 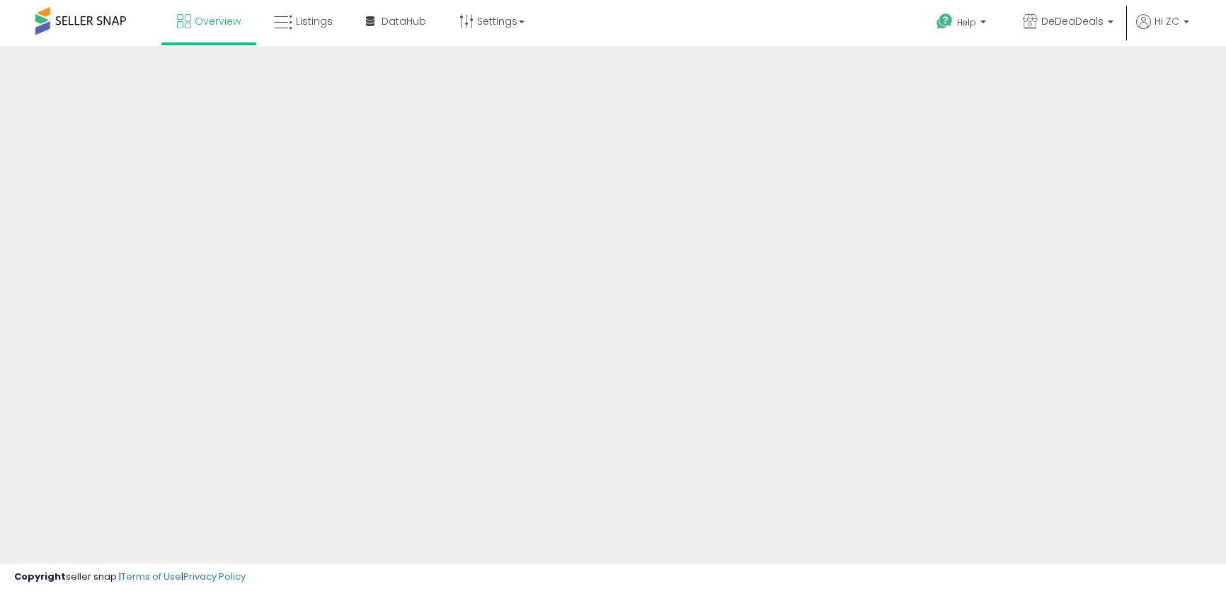 I want to click on span: Overview, so click(x=217, y=21).